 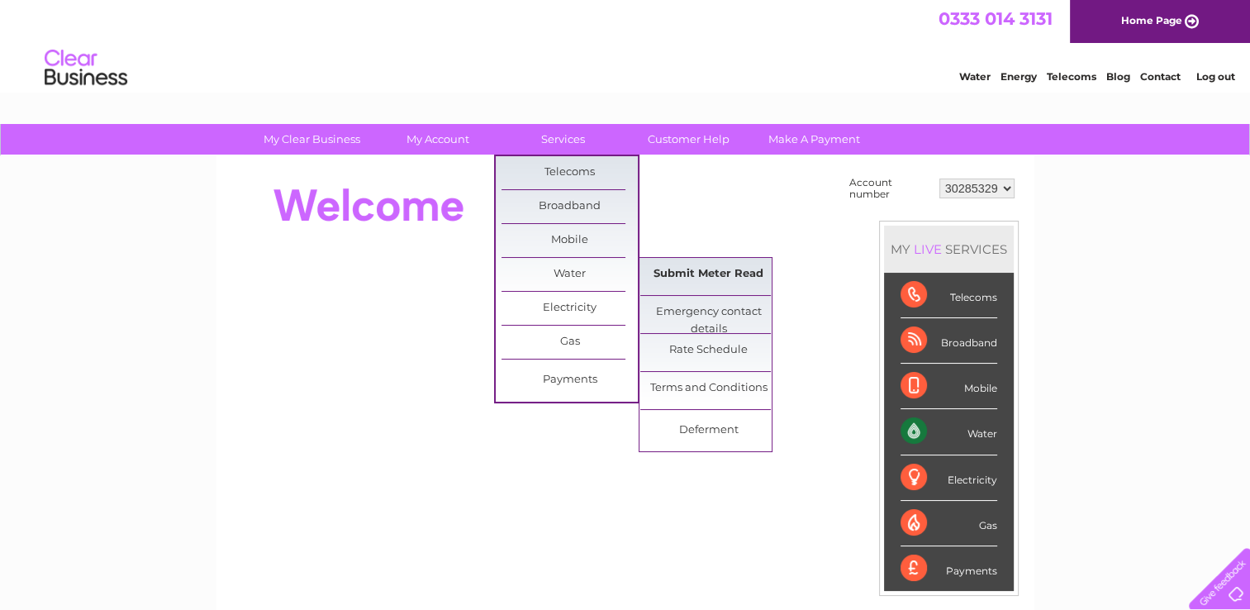 What do you see at coordinates (688, 139) in the screenshot?
I see `a: Customer Help` at bounding box center [688, 139].